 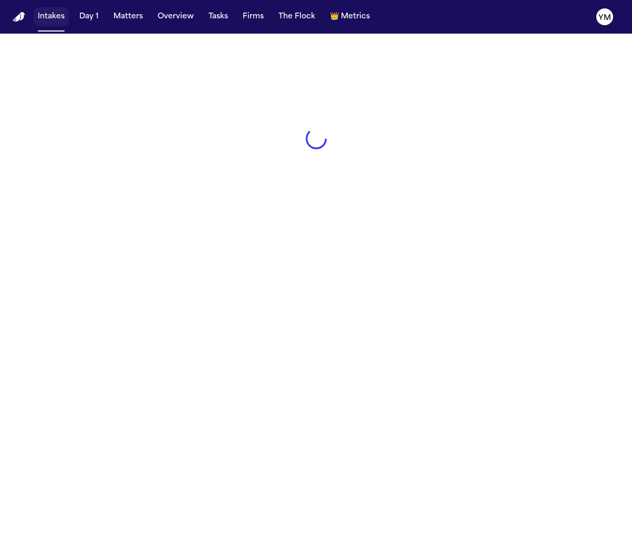 What do you see at coordinates (175, 17) in the screenshot?
I see `button: Overview` at bounding box center [175, 17].